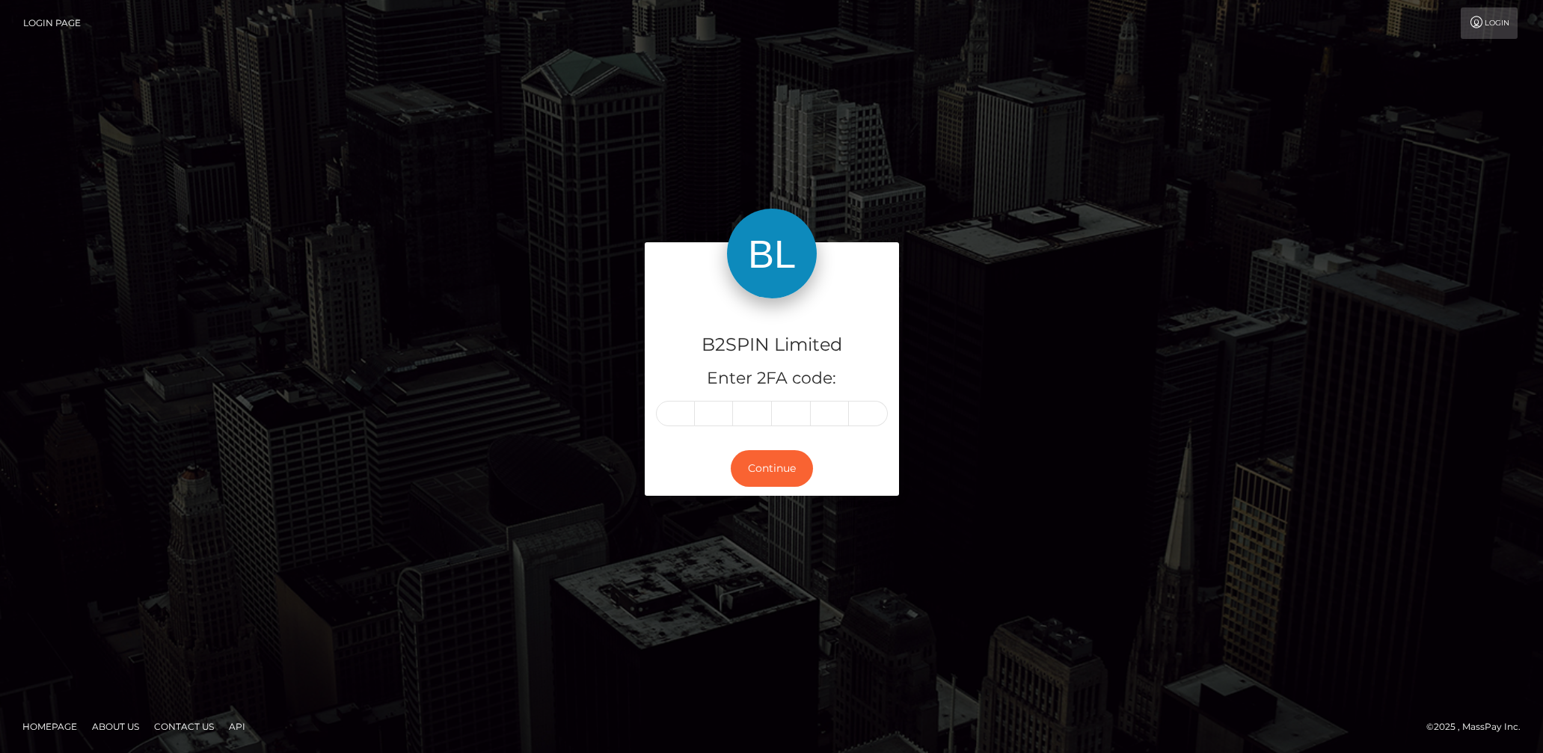 The height and width of the screenshot is (753, 1543). I want to click on button: Continue, so click(772, 468).